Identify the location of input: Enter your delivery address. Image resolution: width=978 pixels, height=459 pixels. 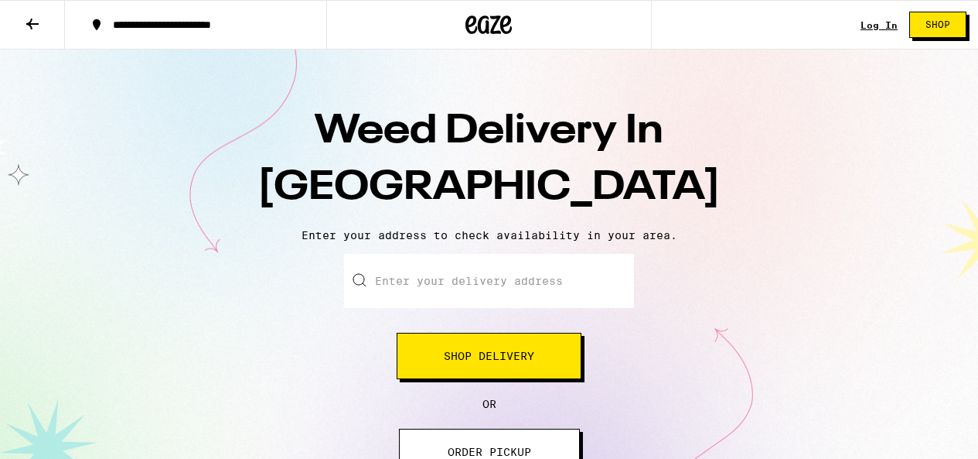
(489, 281).